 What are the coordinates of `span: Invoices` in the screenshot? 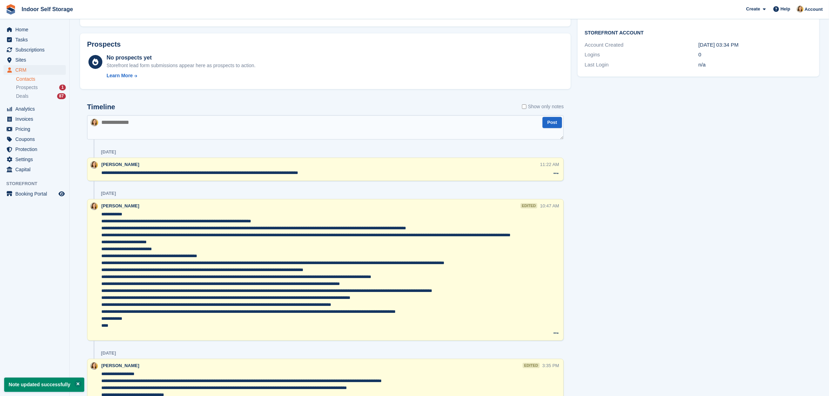 It's located at (36, 119).